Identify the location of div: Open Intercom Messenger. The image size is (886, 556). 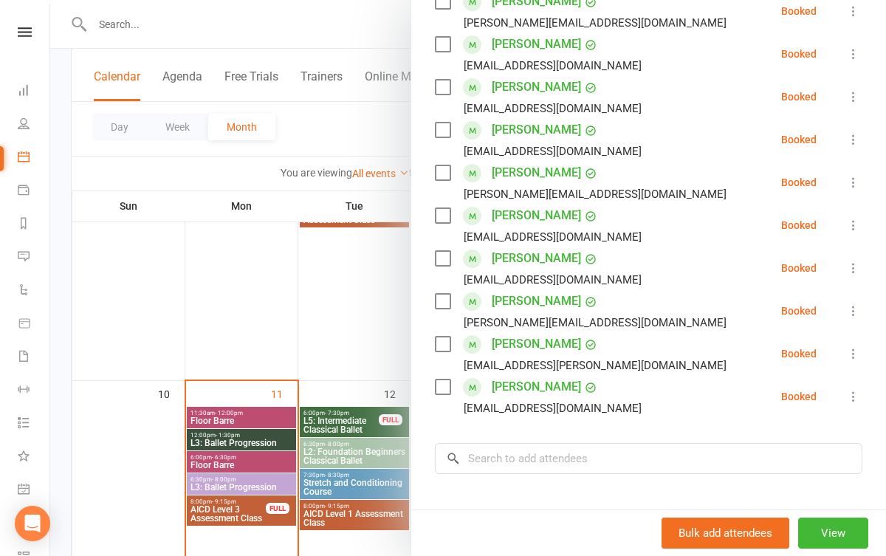
(32, 524).